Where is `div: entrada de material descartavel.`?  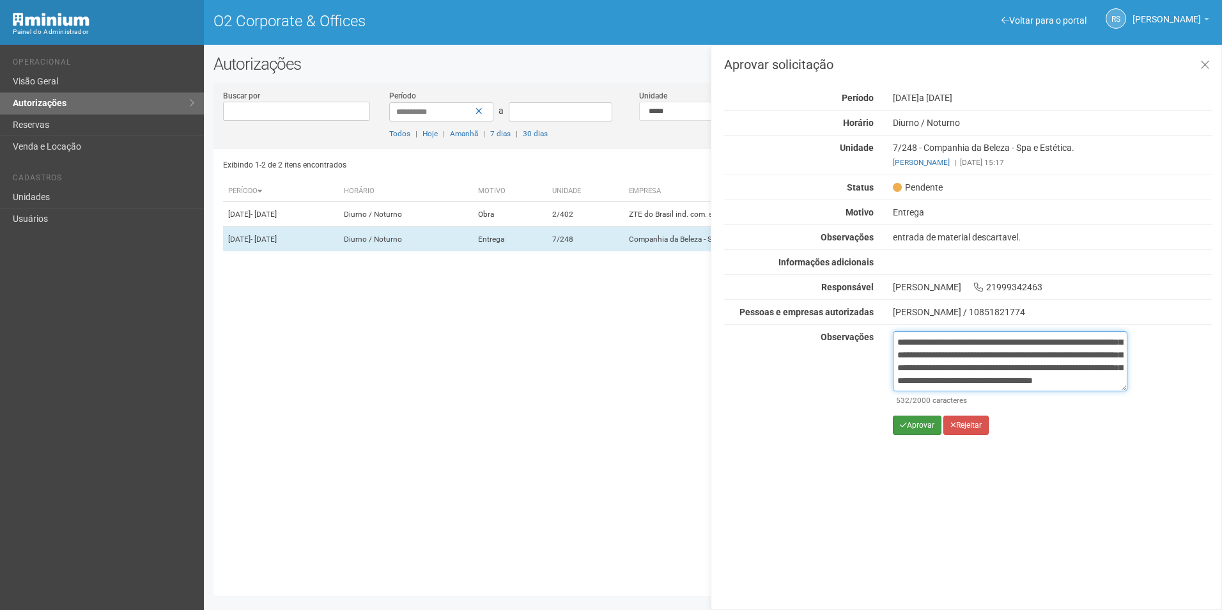
div: entrada de material descartavel. is located at coordinates (1052, 237).